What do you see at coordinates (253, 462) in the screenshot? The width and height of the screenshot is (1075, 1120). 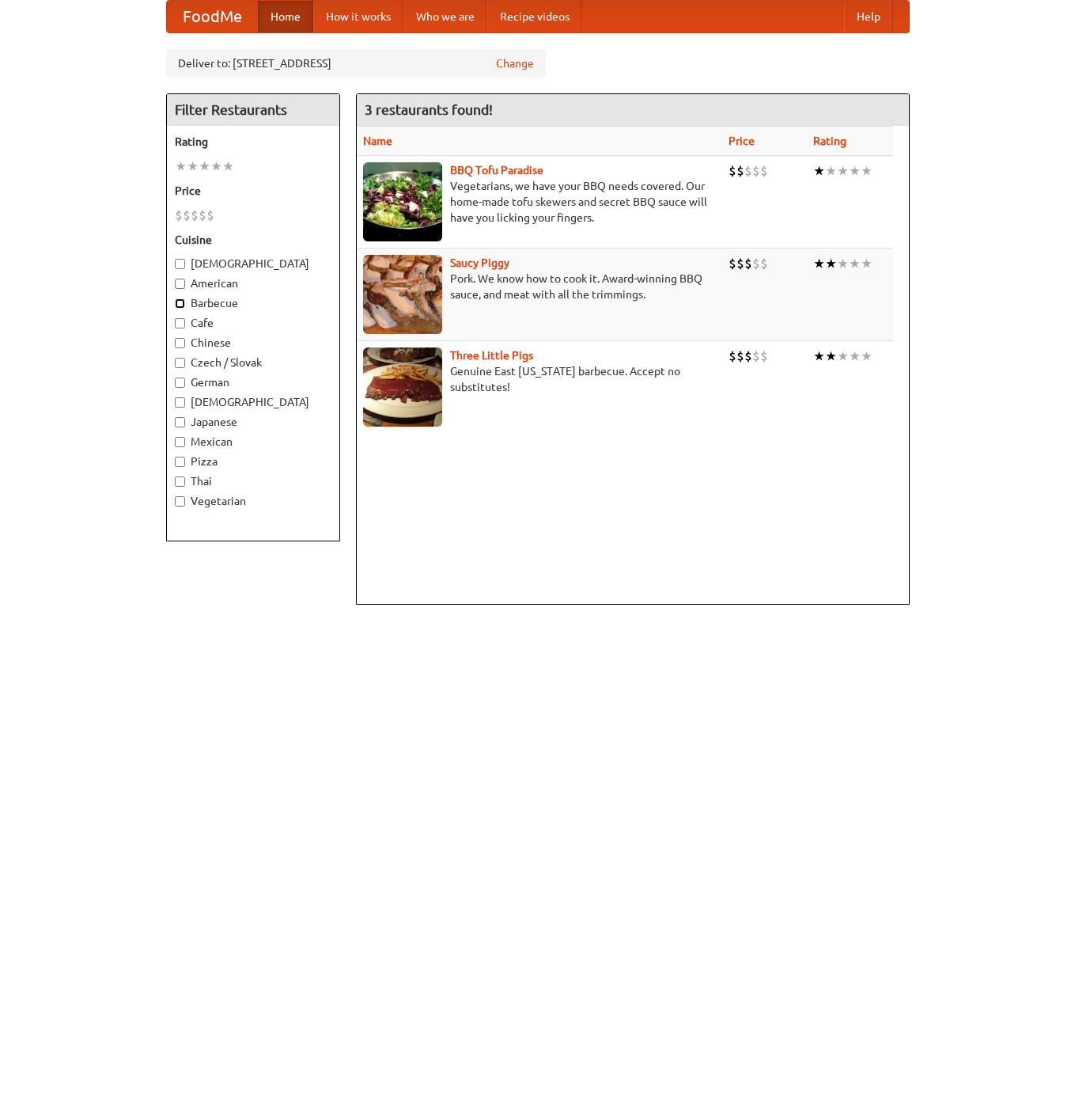 I see `label: Pizza` at bounding box center [253, 462].